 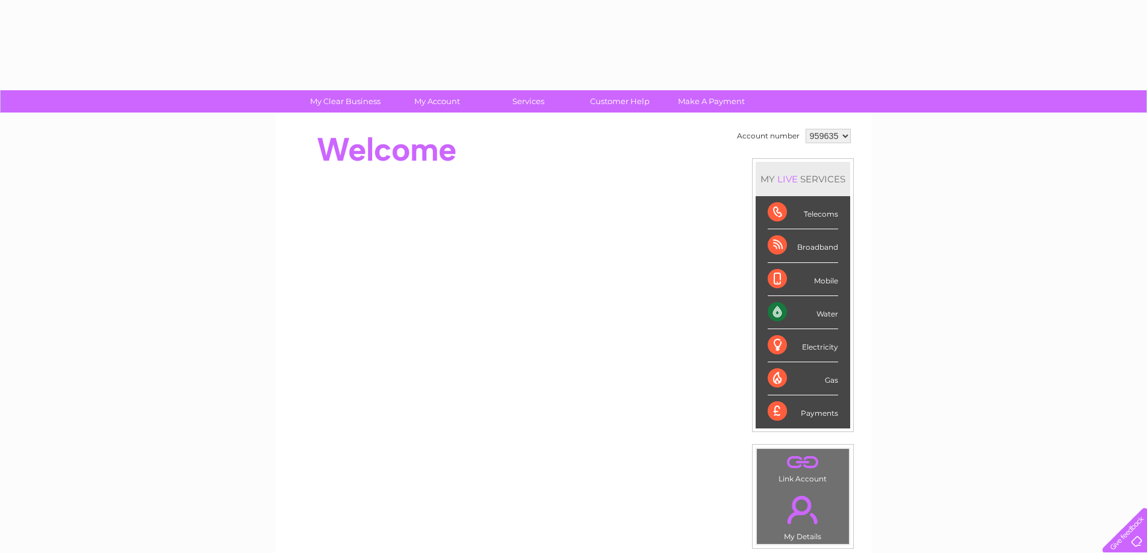 What do you see at coordinates (787, 179) in the screenshot?
I see `div: LIVE` at bounding box center [787, 179].